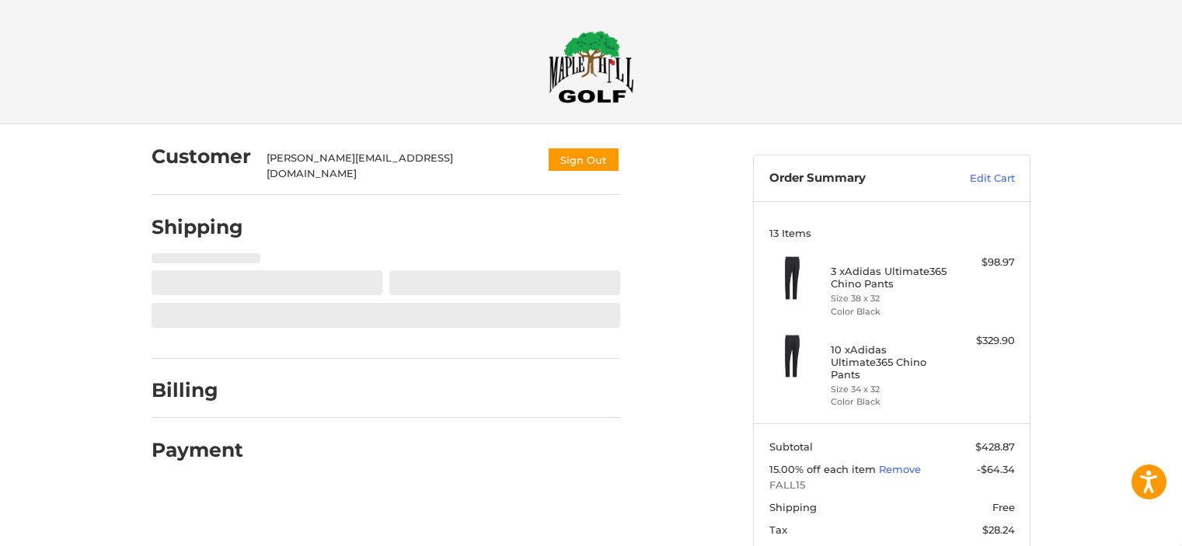 The image size is (1182, 546). I want to click on a: Remove, so click(900, 469).